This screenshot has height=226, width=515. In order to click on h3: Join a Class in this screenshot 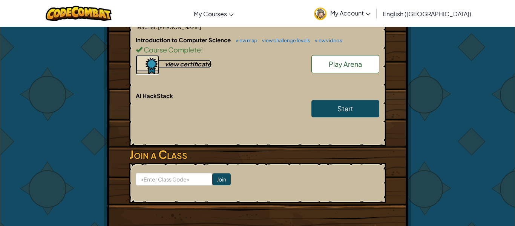, I will do `click(258, 154)`.